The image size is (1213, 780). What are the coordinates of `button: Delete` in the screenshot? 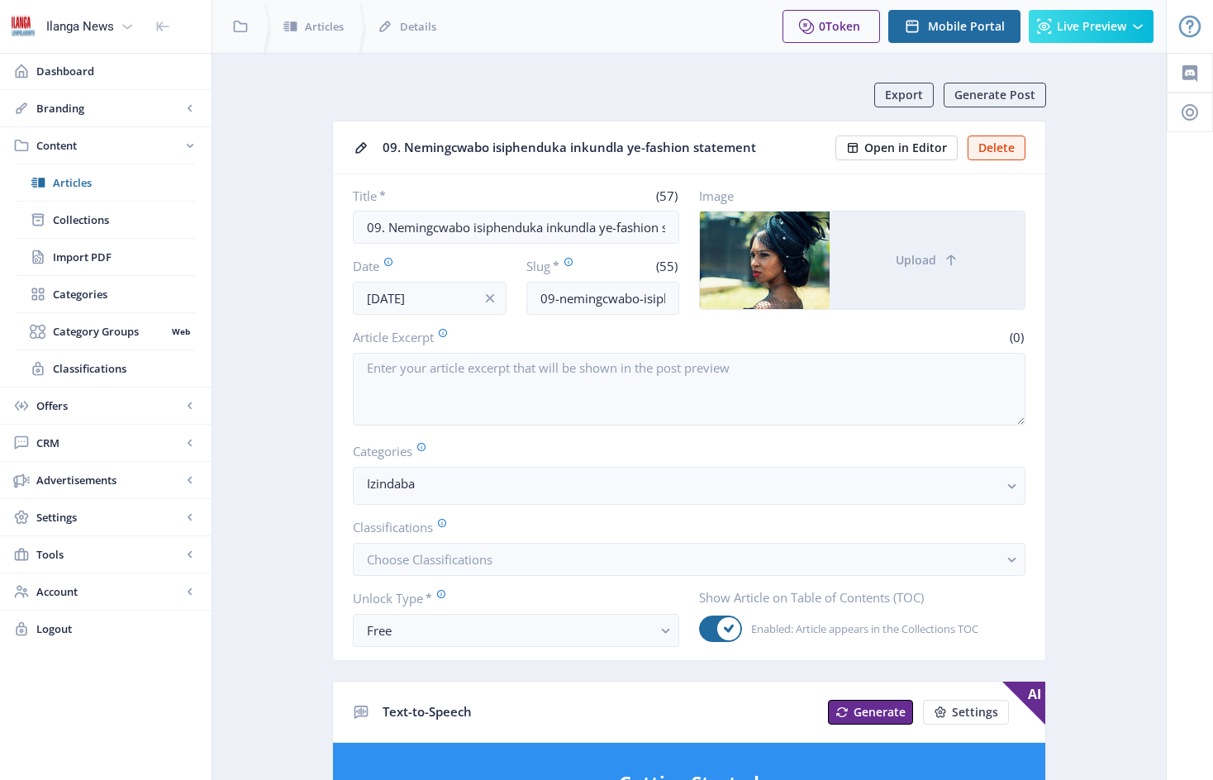 It's located at (996, 148).